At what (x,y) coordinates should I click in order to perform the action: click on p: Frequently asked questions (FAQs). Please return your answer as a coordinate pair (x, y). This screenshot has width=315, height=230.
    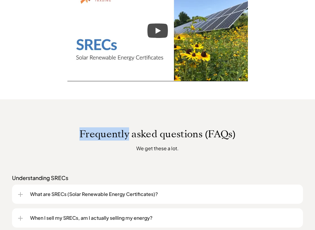
    Looking at the image, I should click on (157, 134).